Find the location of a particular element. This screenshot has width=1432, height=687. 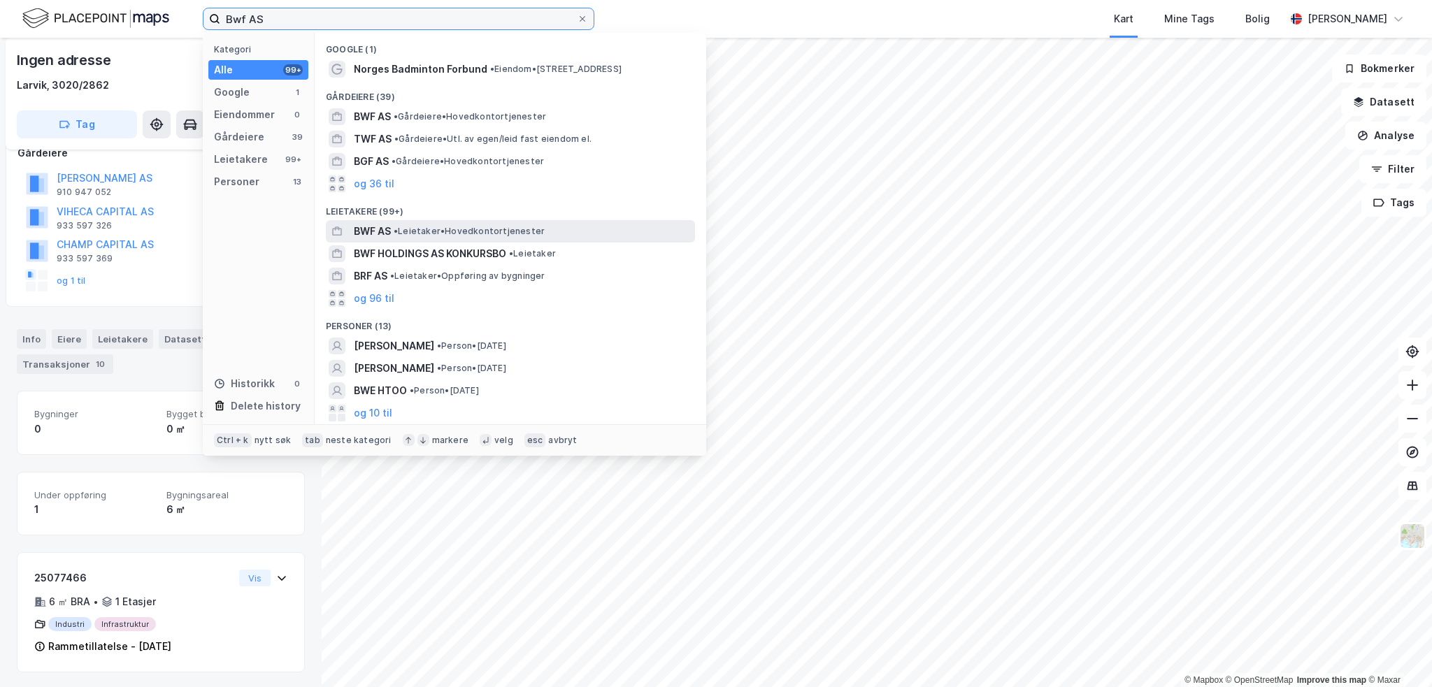

input: Søk på adresse, matrikkel, gårdeiere, leietakere eller personer is located at coordinates (399, 19).